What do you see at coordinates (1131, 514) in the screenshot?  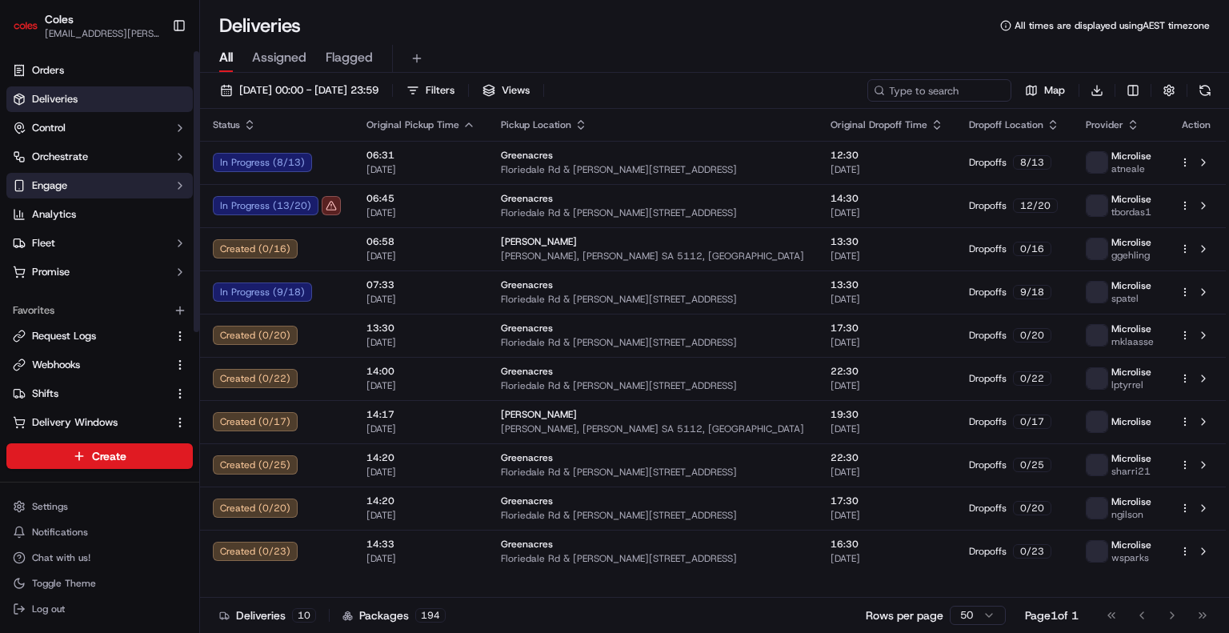 I see `span: ngilson` at bounding box center [1131, 514].